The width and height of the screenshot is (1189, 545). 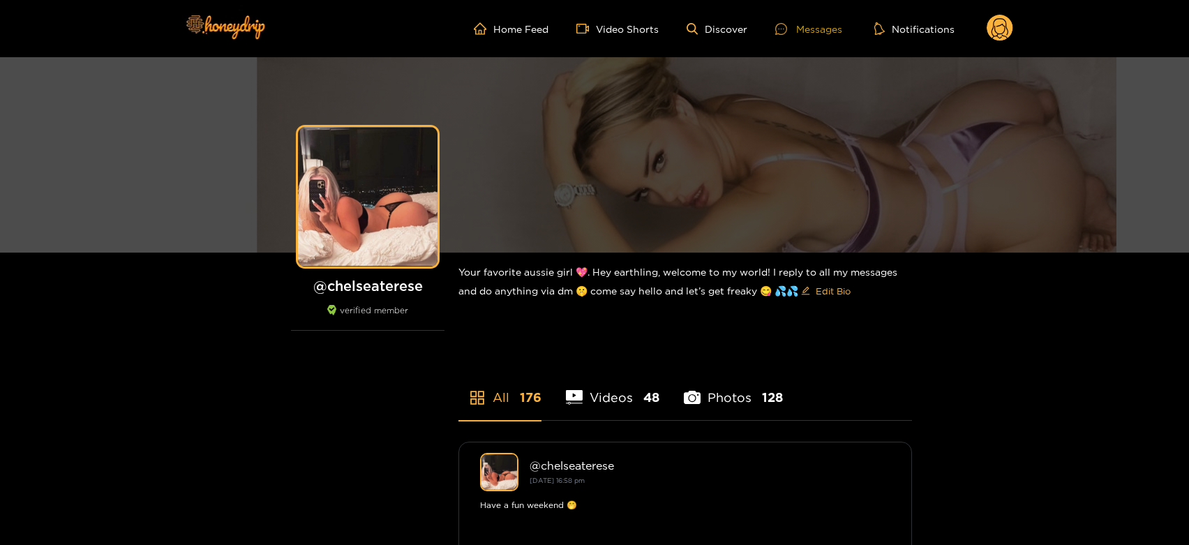 I want to click on span: 176, so click(x=531, y=397).